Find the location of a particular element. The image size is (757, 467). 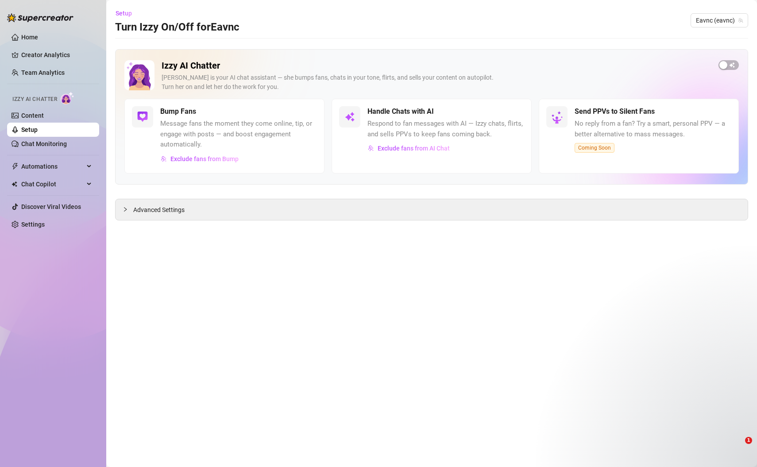

span: Exclude fans from Bump is located at coordinates (205, 159).